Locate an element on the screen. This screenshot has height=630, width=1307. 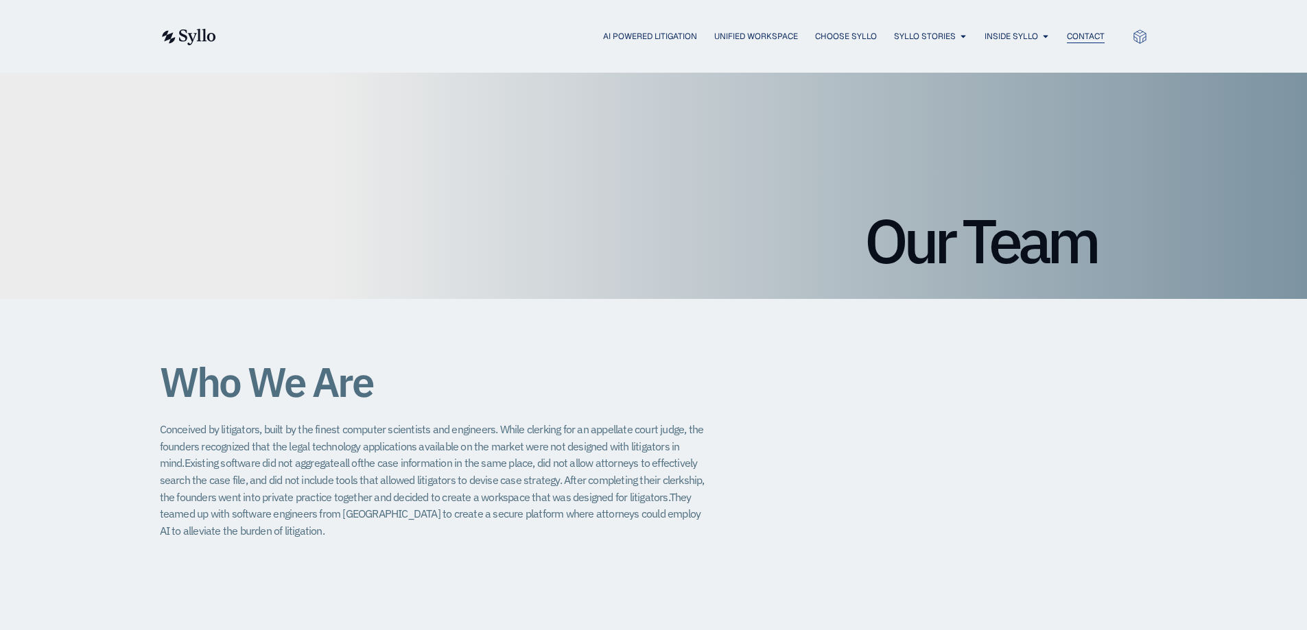
a: Unified Workspace is located at coordinates (756, 36).